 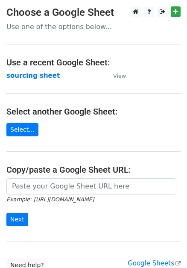 What do you see at coordinates (94, 12) in the screenshot?
I see `h3: Choose a Google Sheet` at bounding box center [94, 12].